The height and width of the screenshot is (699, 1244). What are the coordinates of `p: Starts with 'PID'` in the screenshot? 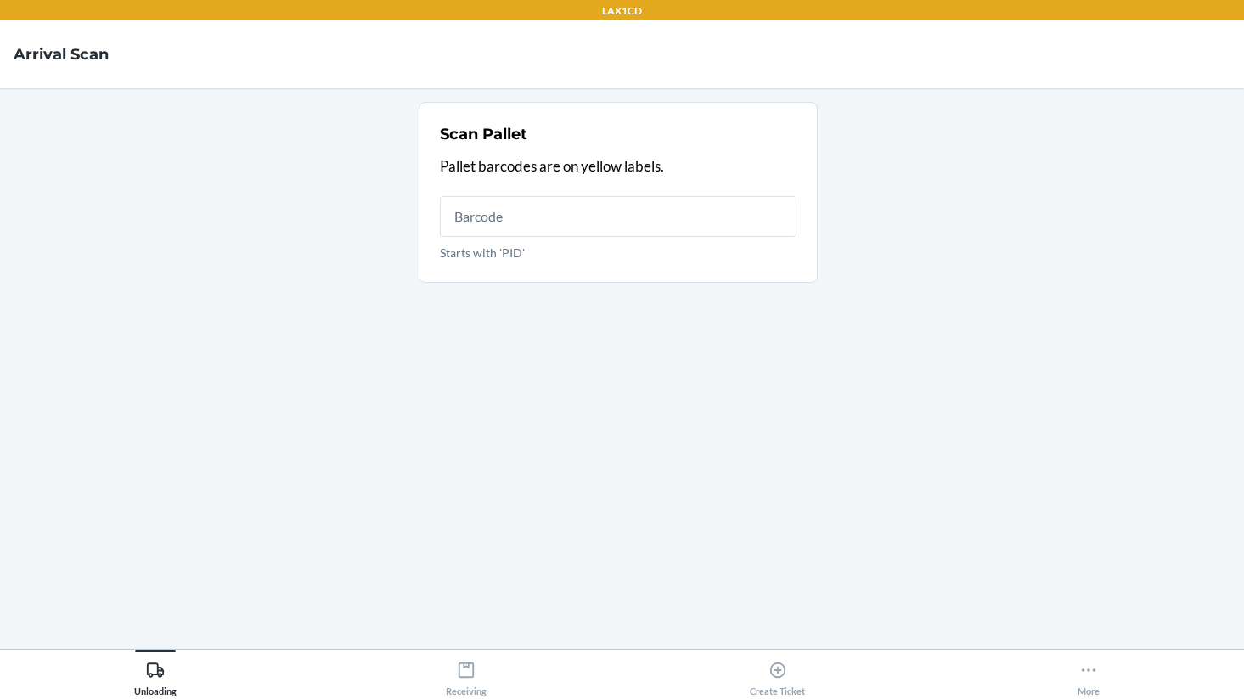 It's located at (618, 252).